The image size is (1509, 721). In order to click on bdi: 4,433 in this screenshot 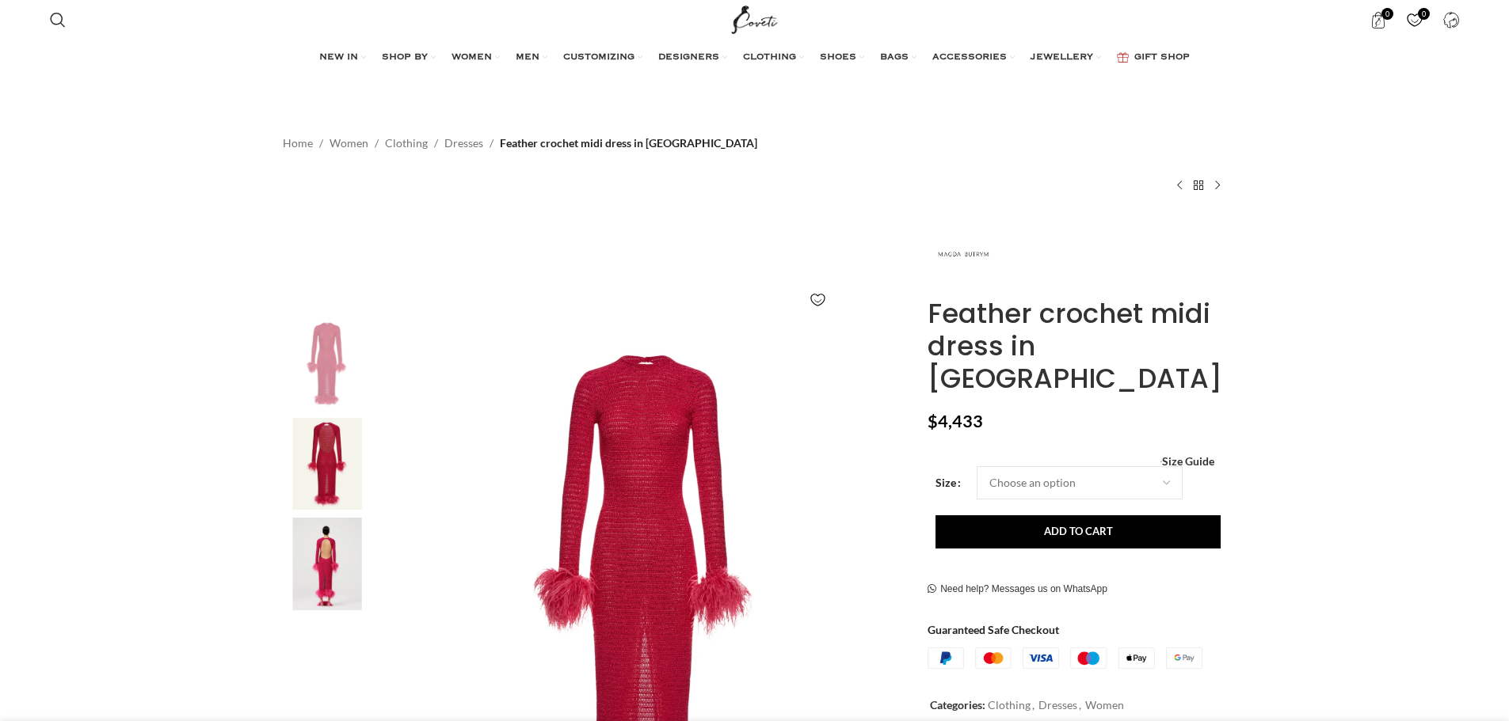, I will do `click(955, 421)`.